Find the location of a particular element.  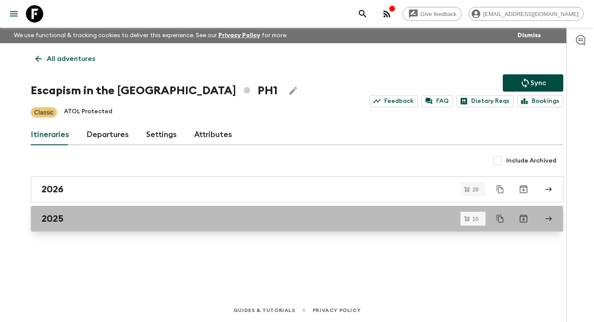

span: Include Archived is located at coordinates (531, 161).